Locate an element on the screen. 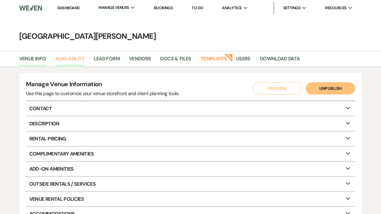  a: Bookings is located at coordinates (163, 8).